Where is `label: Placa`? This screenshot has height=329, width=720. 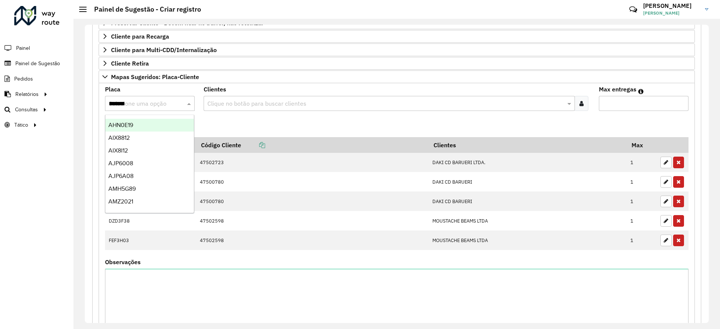 label: Placa is located at coordinates (112, 89).